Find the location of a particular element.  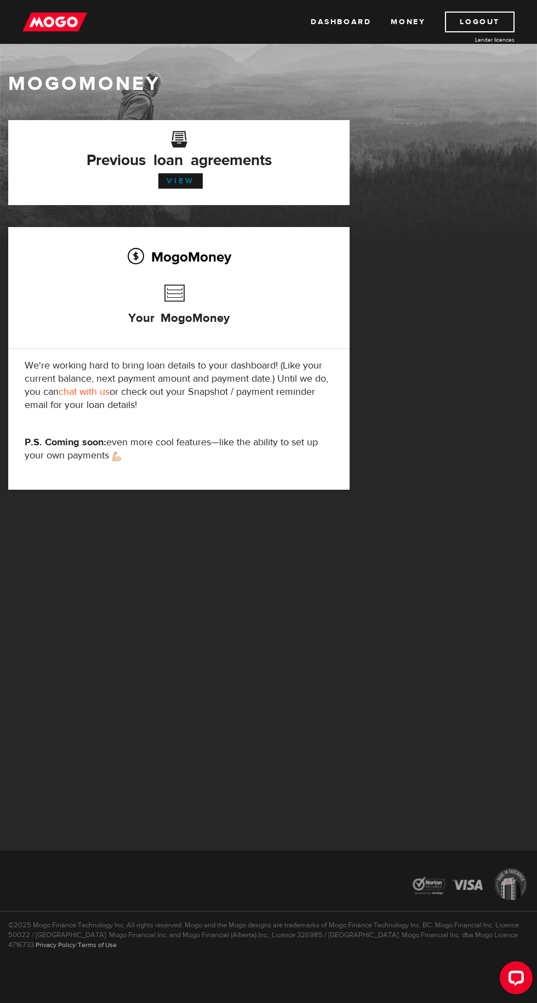

h1: MogoMoney is located at coordinates (269, 84).